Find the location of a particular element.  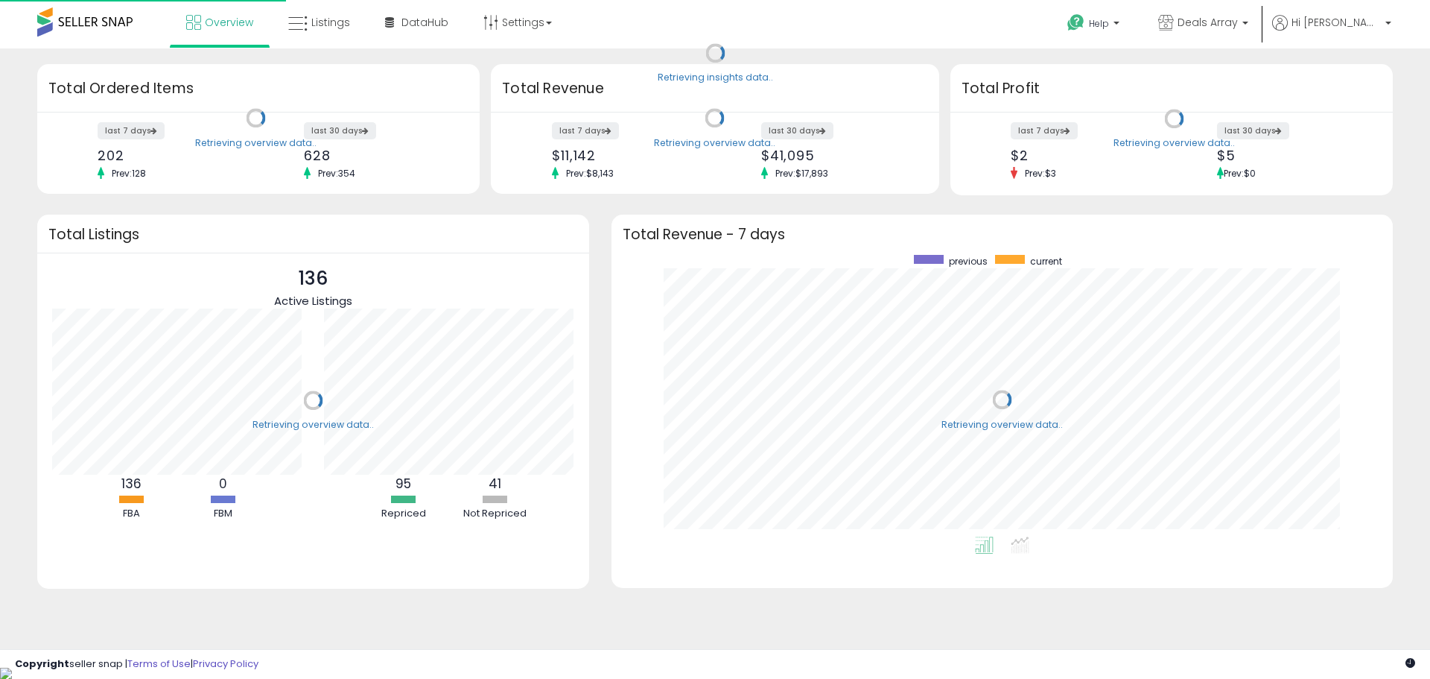

a: Privacy Policy is located at coordinates (226, 663).